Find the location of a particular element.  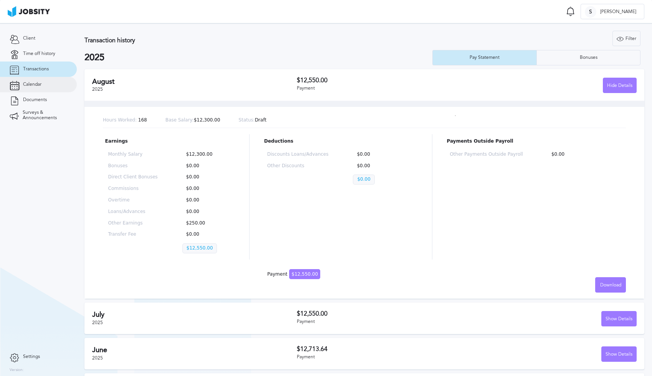

h2: July is located at coordinates (194, 314).